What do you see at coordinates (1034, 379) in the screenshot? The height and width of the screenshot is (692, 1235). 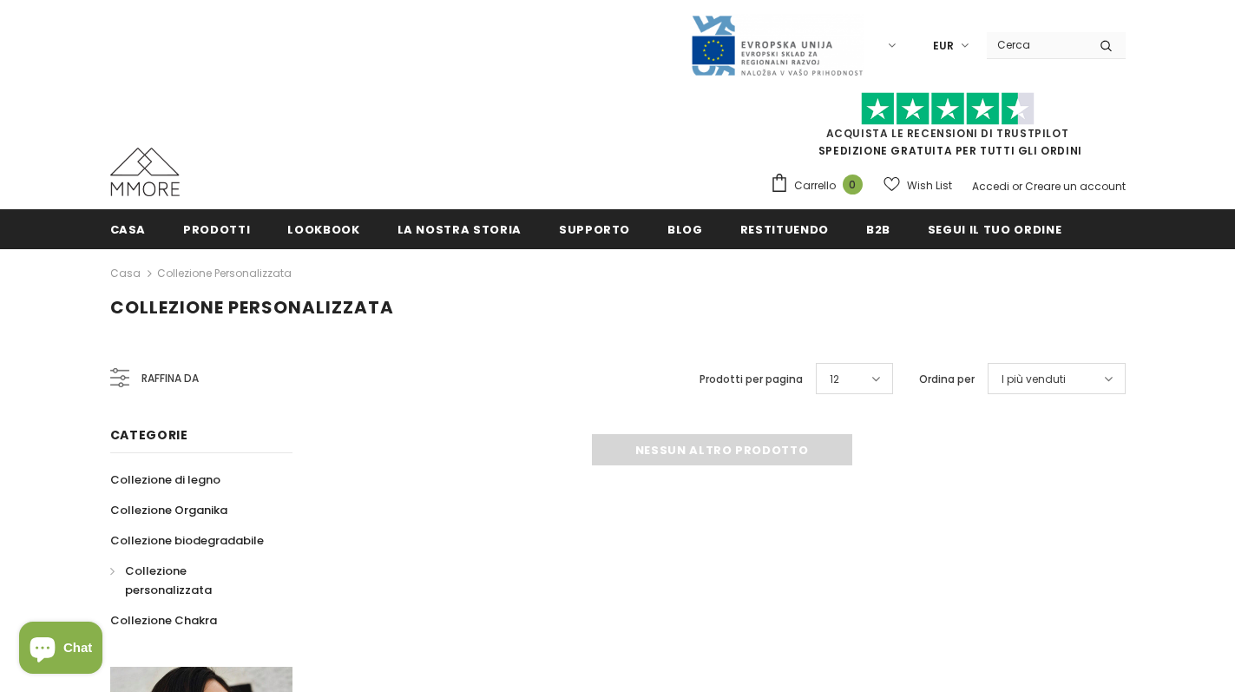 I see `span: I più venduti` at bounding box center [1034, 379].